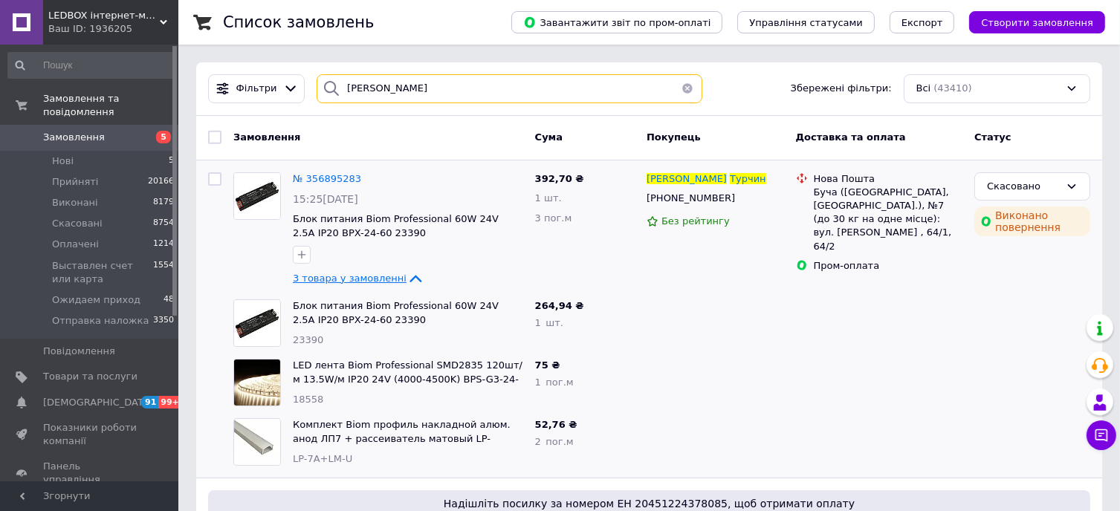  I want to click on div: Виконано повернення, so click(1032, 221).